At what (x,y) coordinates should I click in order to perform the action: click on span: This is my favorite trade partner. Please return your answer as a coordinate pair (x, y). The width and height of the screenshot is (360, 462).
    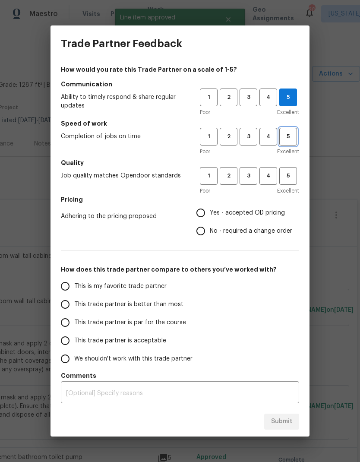
    Looking at the image, I should click on (120, 286).